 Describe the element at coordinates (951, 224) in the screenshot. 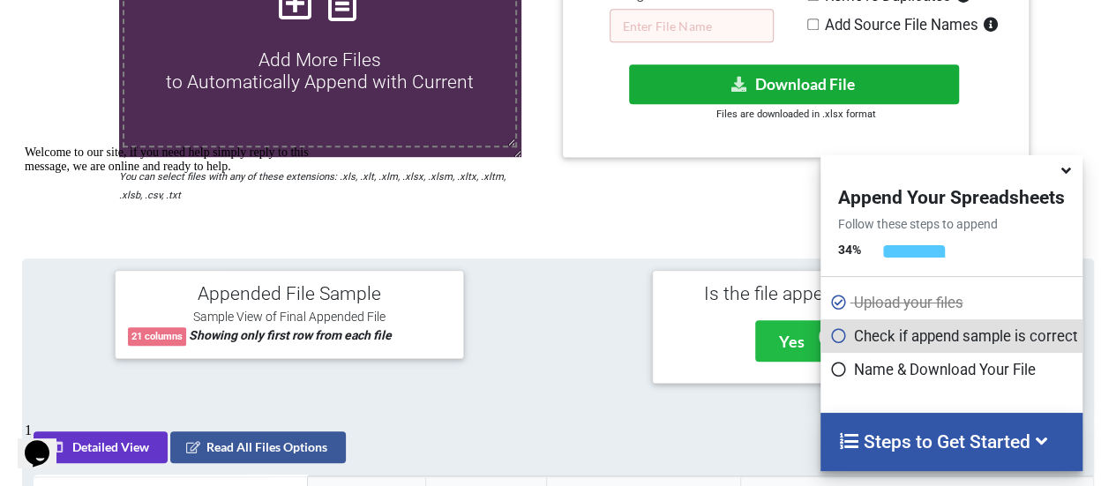

I see `p: Follow these steps to append` at that location.